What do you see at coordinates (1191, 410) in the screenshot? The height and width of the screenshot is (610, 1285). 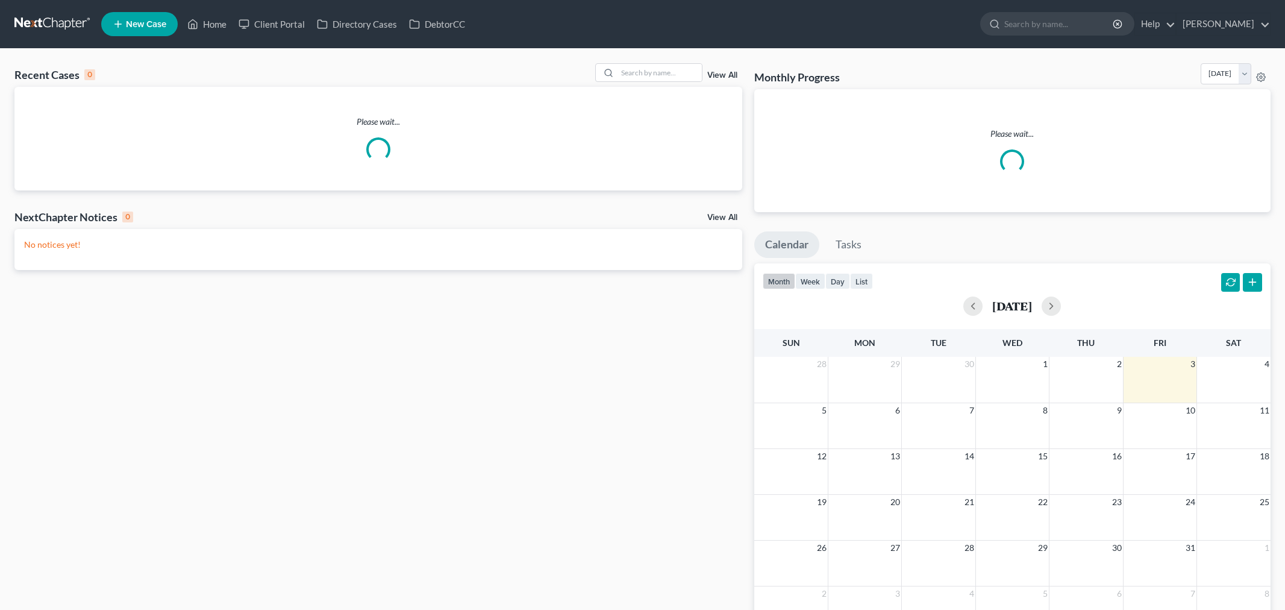 I see `span: 10` at bounding box center [1191, 410].